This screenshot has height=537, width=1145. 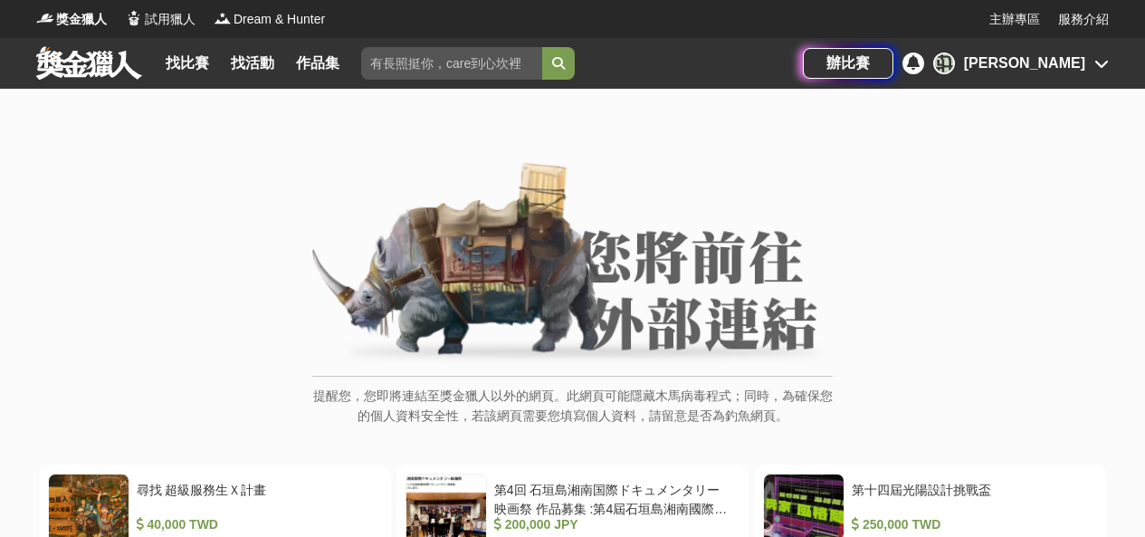 I want to click on a: Logo獎金獵人, so click(x=72, y=19).